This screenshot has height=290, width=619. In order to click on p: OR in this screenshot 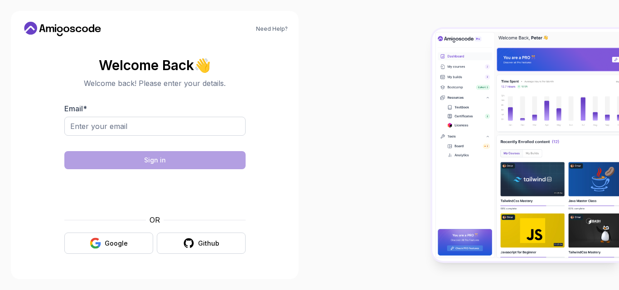, I will do `click(154, 220)`.